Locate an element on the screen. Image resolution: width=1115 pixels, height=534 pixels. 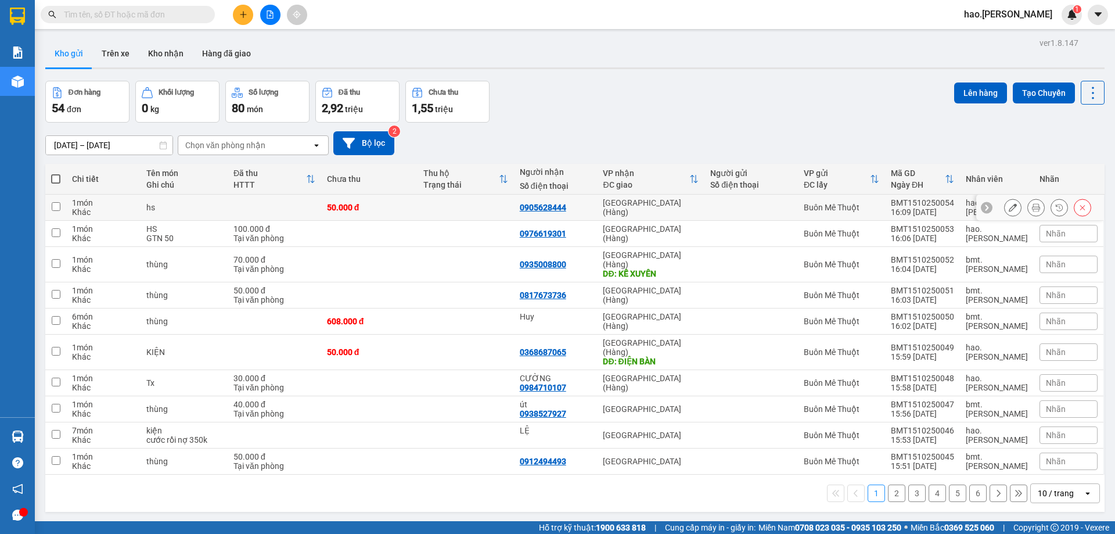
span: Cung cấp máy in - giấy in: is located at coordinates (710, 527).